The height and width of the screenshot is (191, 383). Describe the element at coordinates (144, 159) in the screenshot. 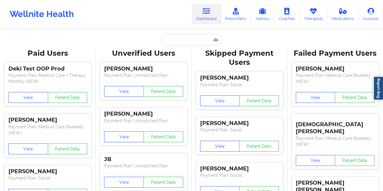

I see `div: JB` at that location.